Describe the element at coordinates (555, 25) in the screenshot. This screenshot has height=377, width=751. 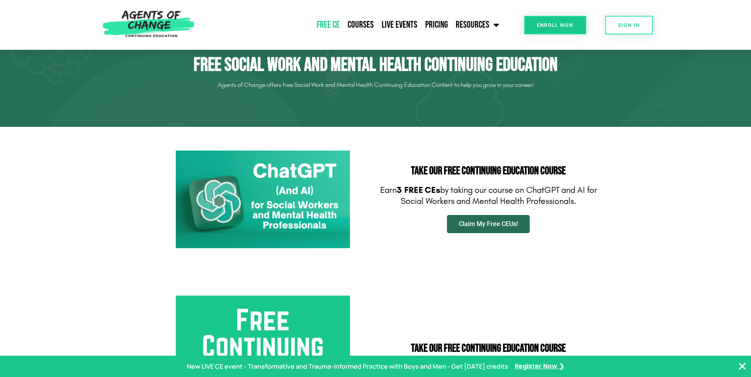
I see `a: Enroll Now` at that location.